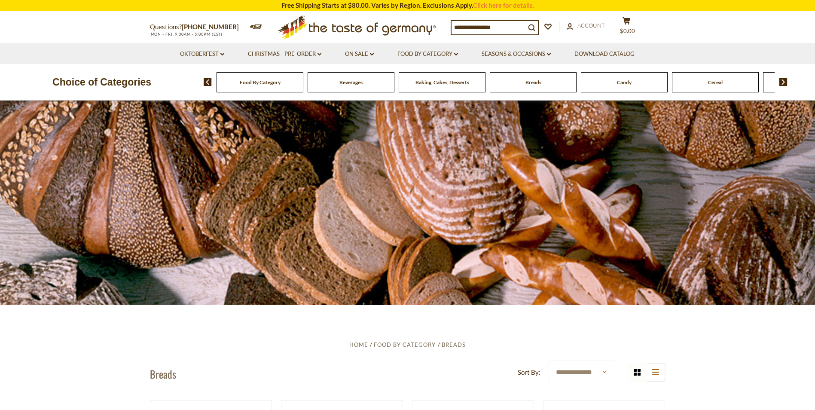  What do you see at coordinates (359, 345) in the screenshot?
I see `a: Home` at bounding box center [359, 345].